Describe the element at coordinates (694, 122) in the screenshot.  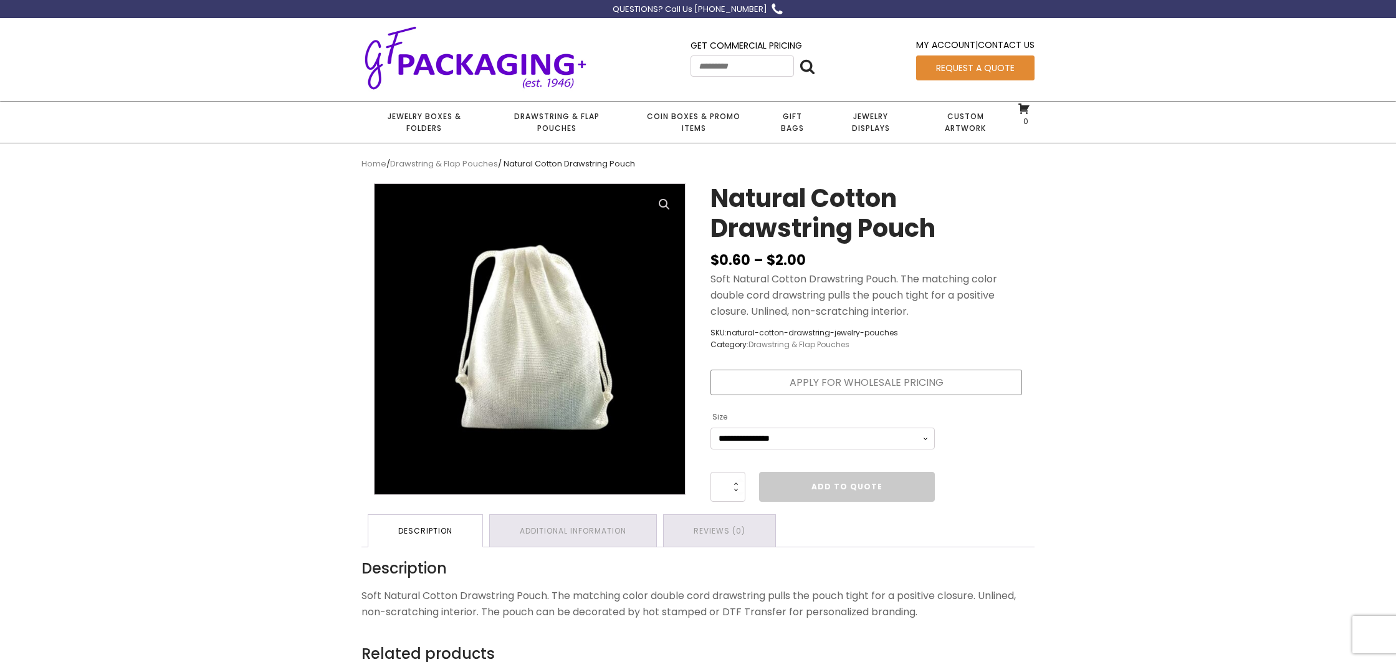
I see `a: Coin Boxes & Promo Items` at that location.